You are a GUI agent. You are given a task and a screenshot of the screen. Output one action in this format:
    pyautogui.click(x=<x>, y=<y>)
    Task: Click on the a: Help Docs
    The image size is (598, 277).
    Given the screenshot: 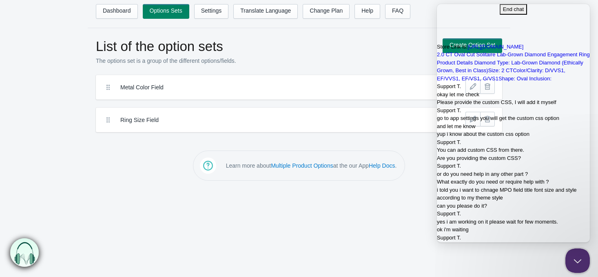 What is the action you would take?
    pyautogui.click(x=382, y=166)
    